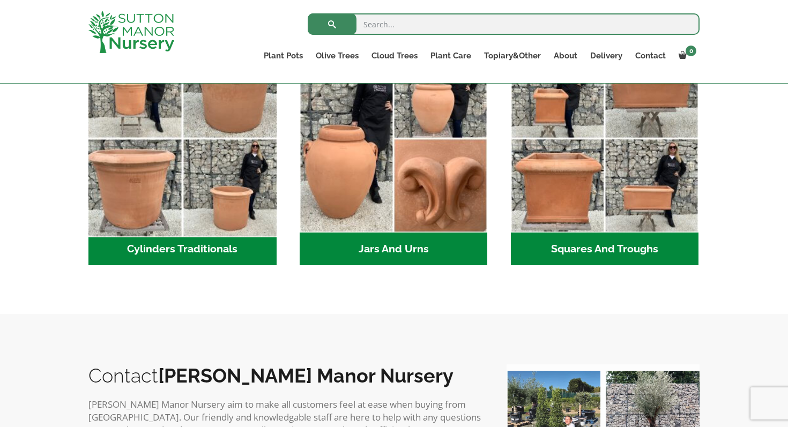 The image size is (788, 427). Describe the element at coordinates (393, 138) in the screenshot. I see `img: Jars And Urns` at that location.